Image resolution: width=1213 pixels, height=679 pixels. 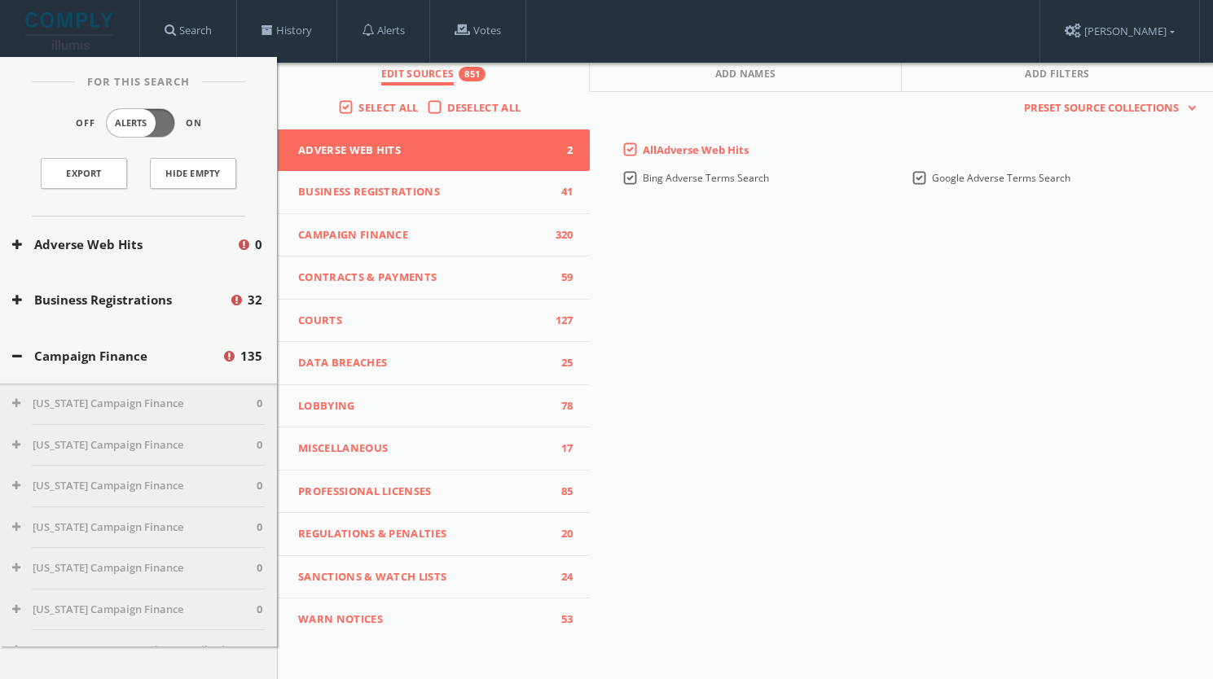 I want to click on button: Courts127, so click(x=433, y=321).